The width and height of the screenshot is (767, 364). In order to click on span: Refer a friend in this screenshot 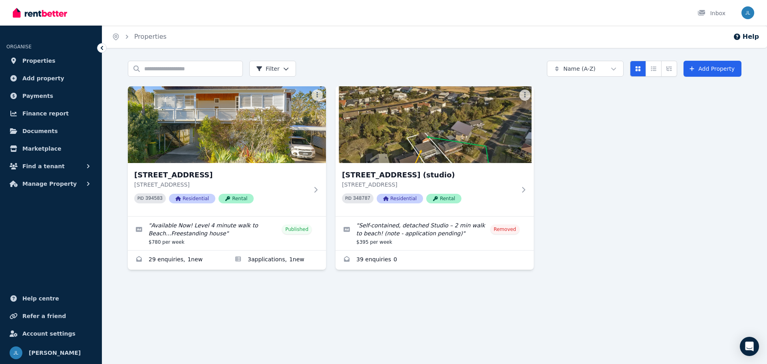, I will do `click(44, 316)`.